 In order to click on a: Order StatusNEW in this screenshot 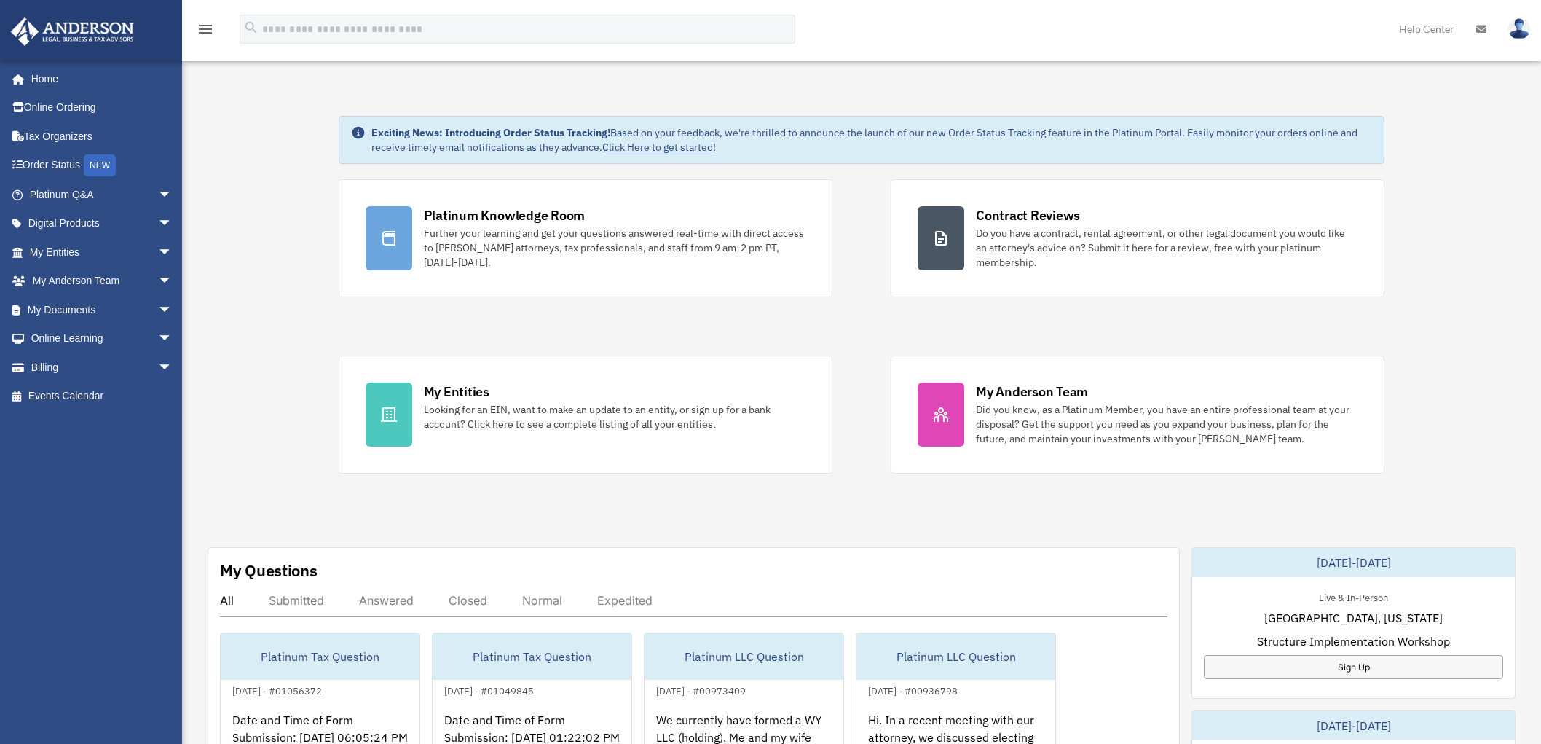, I will do `click(102, 165)`.